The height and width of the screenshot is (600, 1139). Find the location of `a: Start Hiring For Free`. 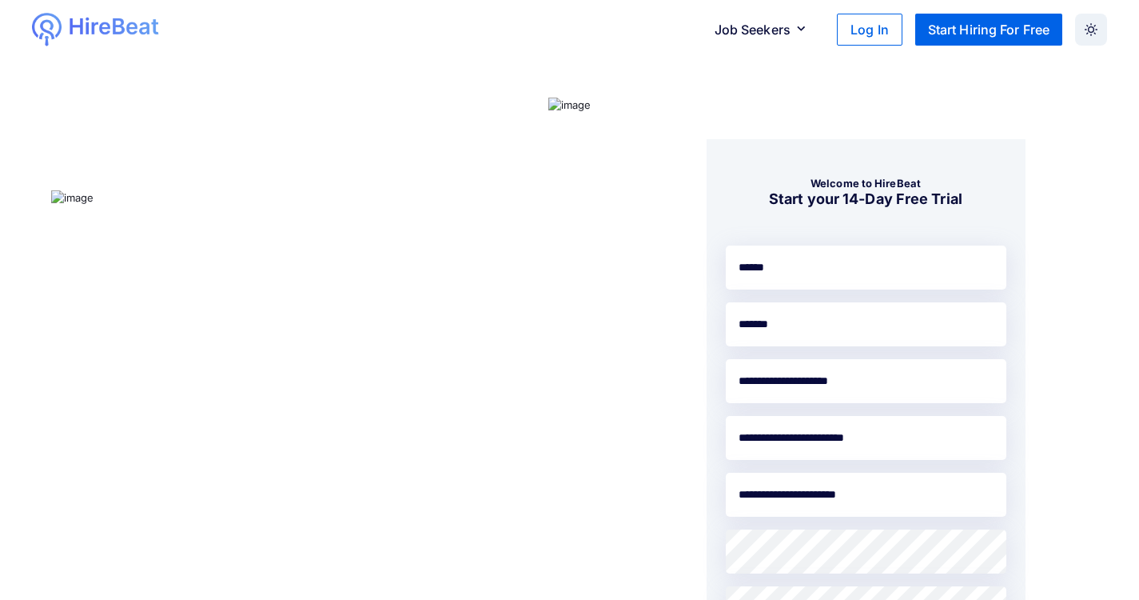

a: Start Hiring For Free is located at coordinates (989, 30).